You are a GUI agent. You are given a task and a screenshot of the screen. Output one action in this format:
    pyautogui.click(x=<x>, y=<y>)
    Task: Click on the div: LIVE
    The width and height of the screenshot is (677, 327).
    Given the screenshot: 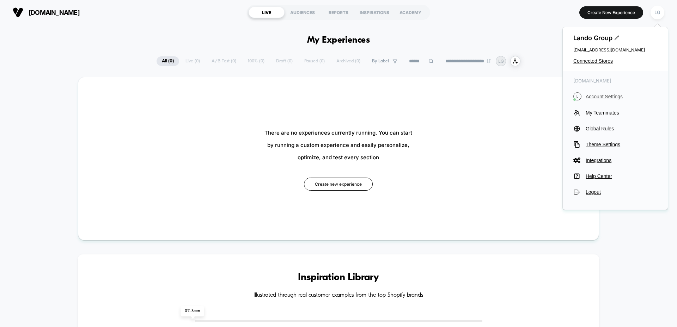 What is the action you would take?
    pyautogui.click(x=267, y=12)
    